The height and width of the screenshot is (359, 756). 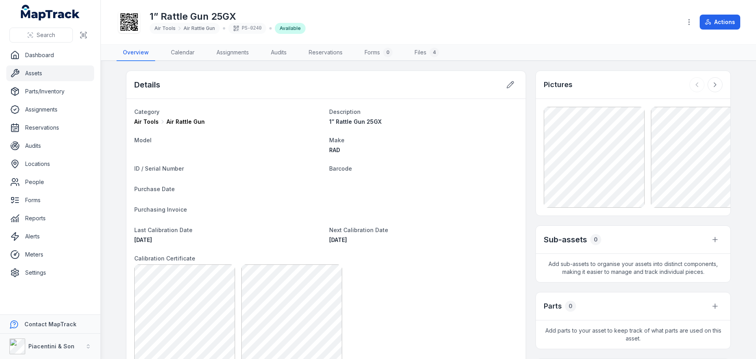 I want to click on button: Search, so click(x=41, y=35).